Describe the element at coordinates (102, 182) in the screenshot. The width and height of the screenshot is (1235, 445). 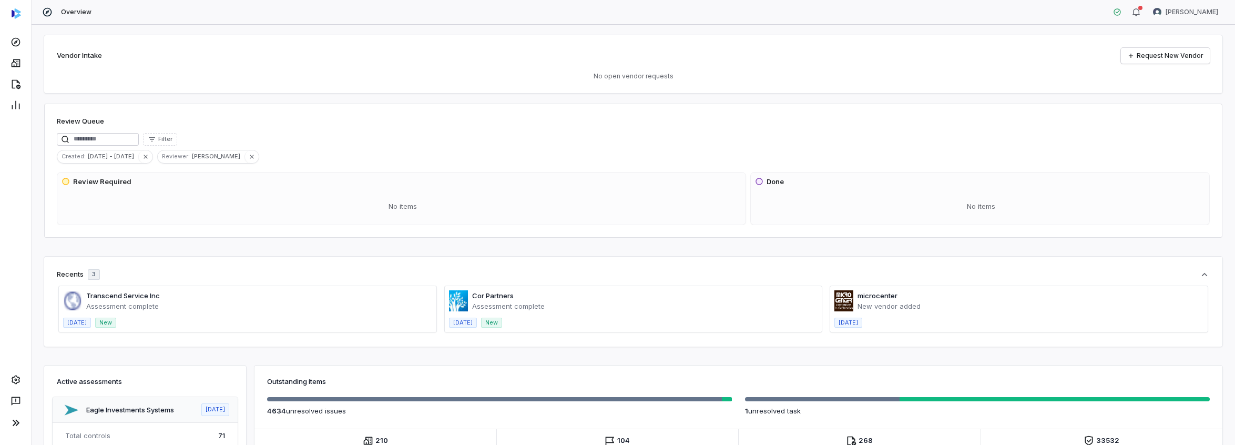
I see `h3: Review Required` at that location.